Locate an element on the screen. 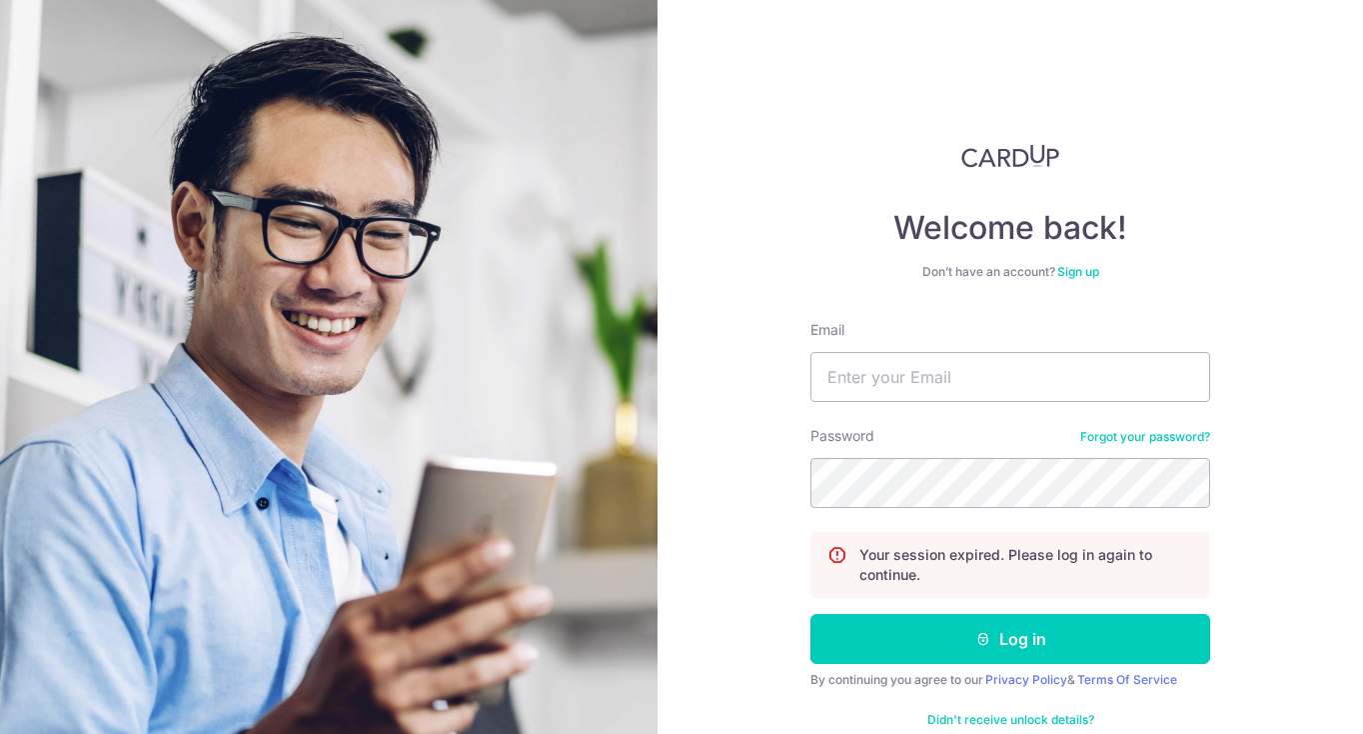 This screenshot has width=1363, height=734. h4: Welcome back! is located at coordinates (1010, 228).